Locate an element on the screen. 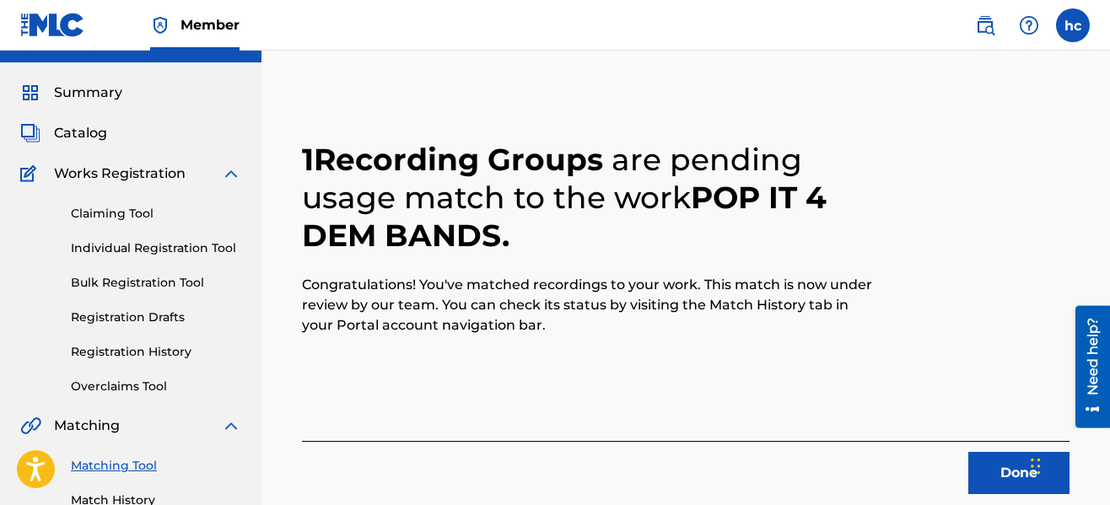 The height and width of the screenshot is (505, 1110). a: Individual Registration Tool is located at coordinates (156, 248).